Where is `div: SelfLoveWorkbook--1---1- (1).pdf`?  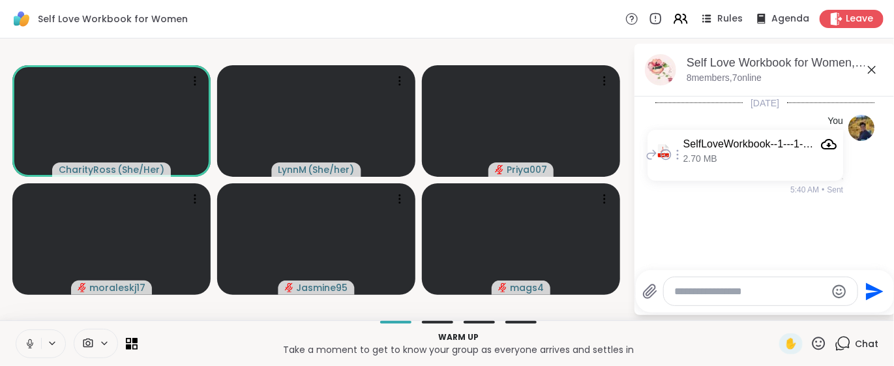
div: SelfLoveWorkbook--1---1- (1).pdf is located at coordinates (749, 144).